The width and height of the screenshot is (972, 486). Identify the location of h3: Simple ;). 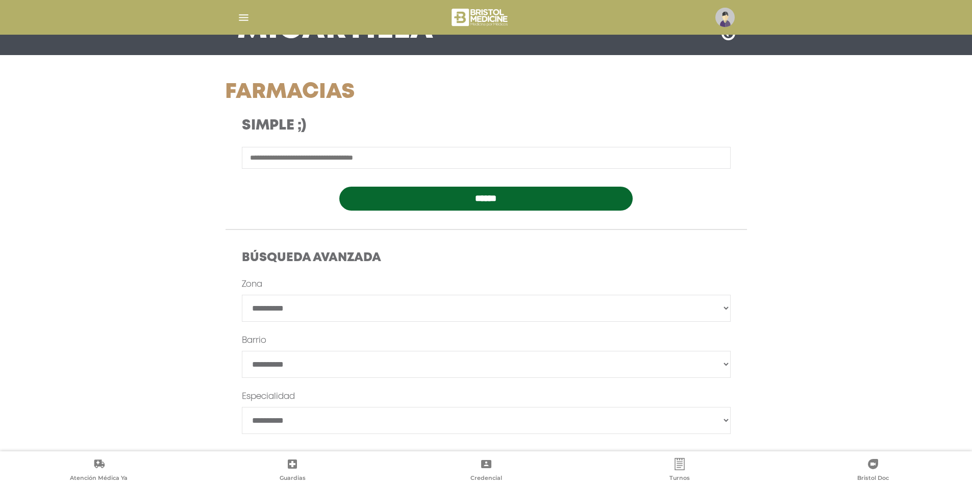
(397, 126).